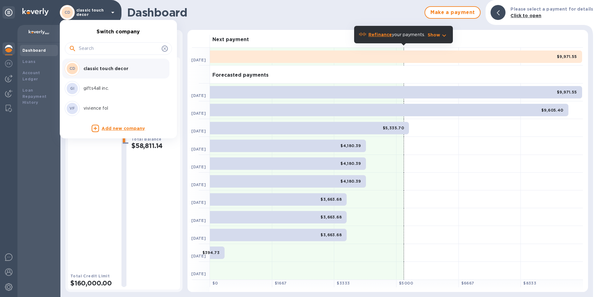  Describe the element at coordinates (123, 108) in the screenshot. I see `p: vivience fol` at that location.